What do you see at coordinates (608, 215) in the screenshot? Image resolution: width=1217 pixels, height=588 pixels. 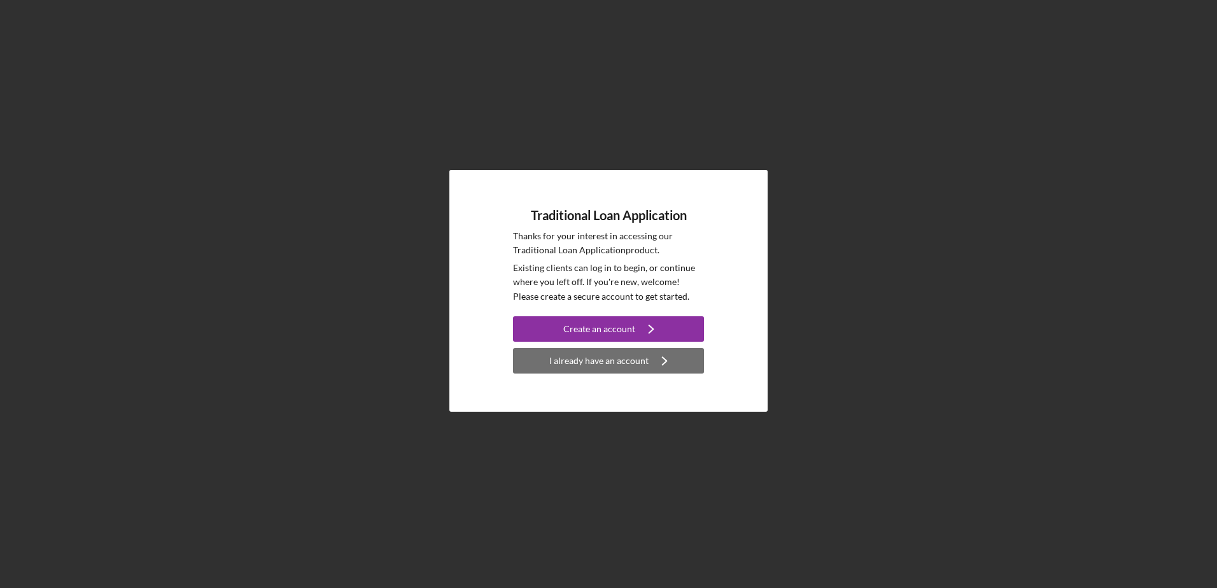 I see `h4: Traditional Loan Application` at bounding box center [608, 215].